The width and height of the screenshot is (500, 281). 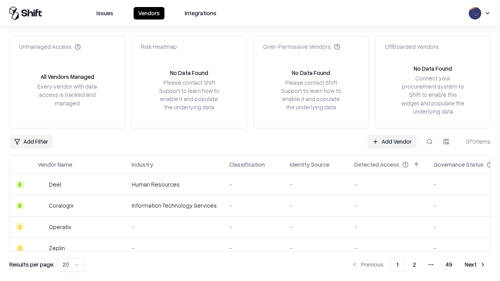 What do you see at coordinates (247, 164) in the screenshot?
I see `div: Classification` at bounding box center [247, 164].